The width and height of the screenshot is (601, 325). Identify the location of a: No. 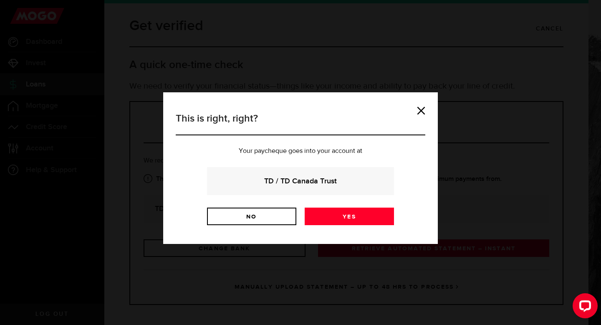
(252, 216).